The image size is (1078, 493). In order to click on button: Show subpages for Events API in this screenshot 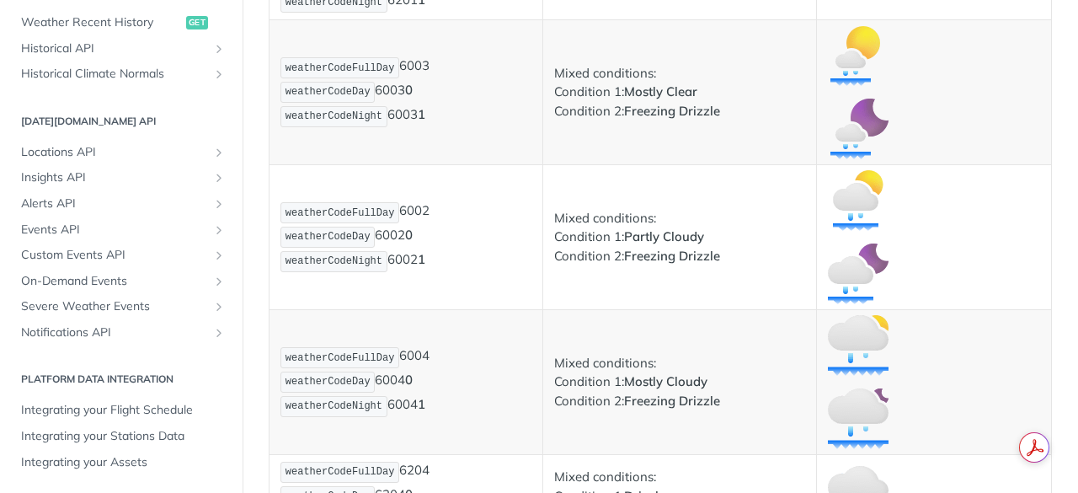, I will do `click(219, 230)`.